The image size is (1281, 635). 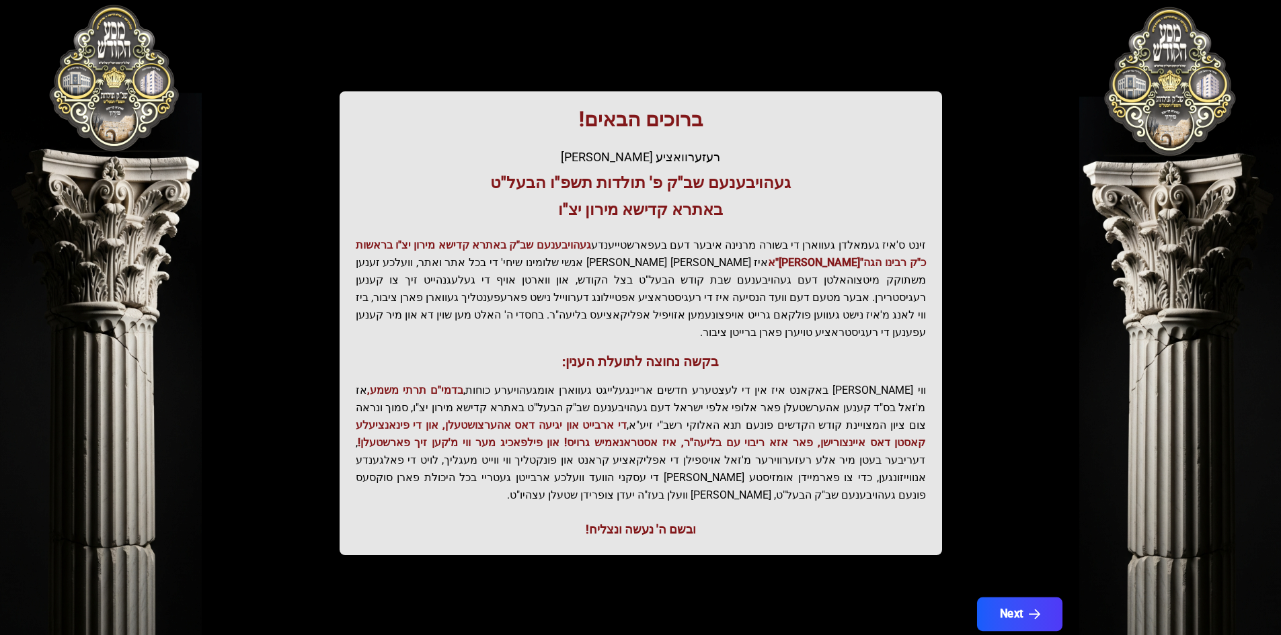 I want to click on span: די ארבייט און יגיעה דאס אהערצושטעלן, און די פינאנציעלע קאסטן דאס איינצורישן, פאר אזא ריבוי עם בלי..., so click(x=641, y=434).